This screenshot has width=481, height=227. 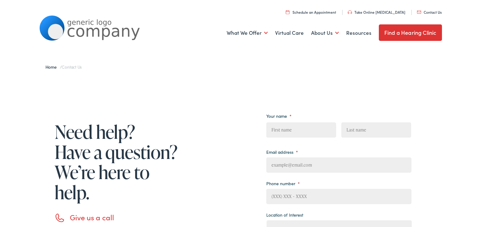 I want to click on input: Last name, so click(x=376, y=130).